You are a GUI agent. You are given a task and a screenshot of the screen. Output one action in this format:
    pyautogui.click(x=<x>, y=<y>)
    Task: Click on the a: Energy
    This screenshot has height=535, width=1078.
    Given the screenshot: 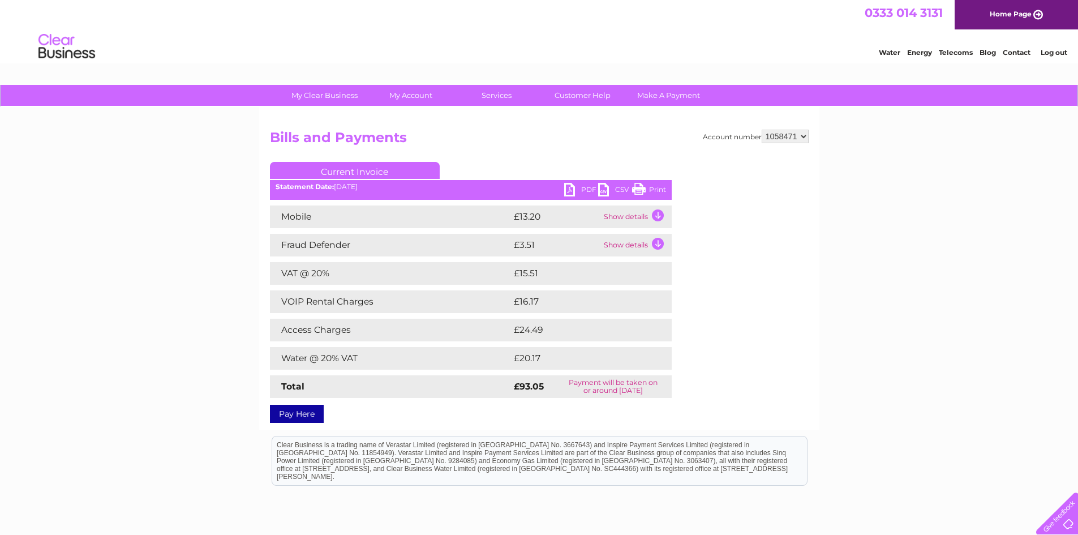 What is the action you would take?
    pyautogui.click(x=920, y=52)
    